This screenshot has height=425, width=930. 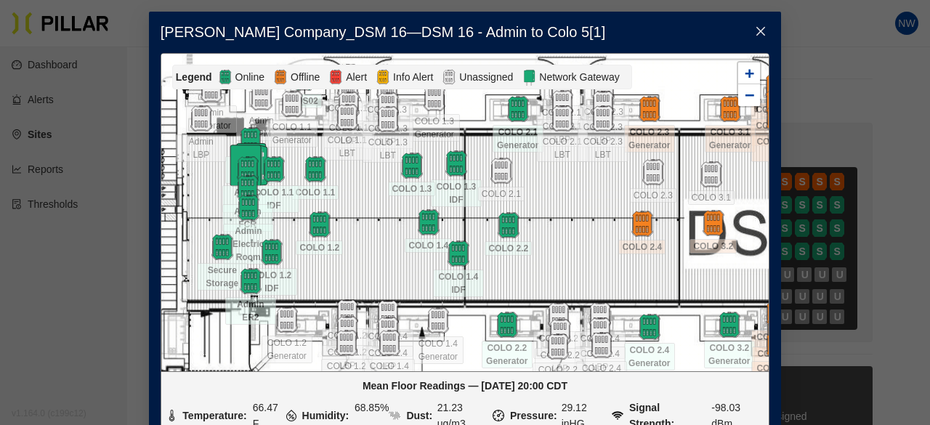 I want to click on span: COLO 3.2 Generator, so click(x=730, y=355).